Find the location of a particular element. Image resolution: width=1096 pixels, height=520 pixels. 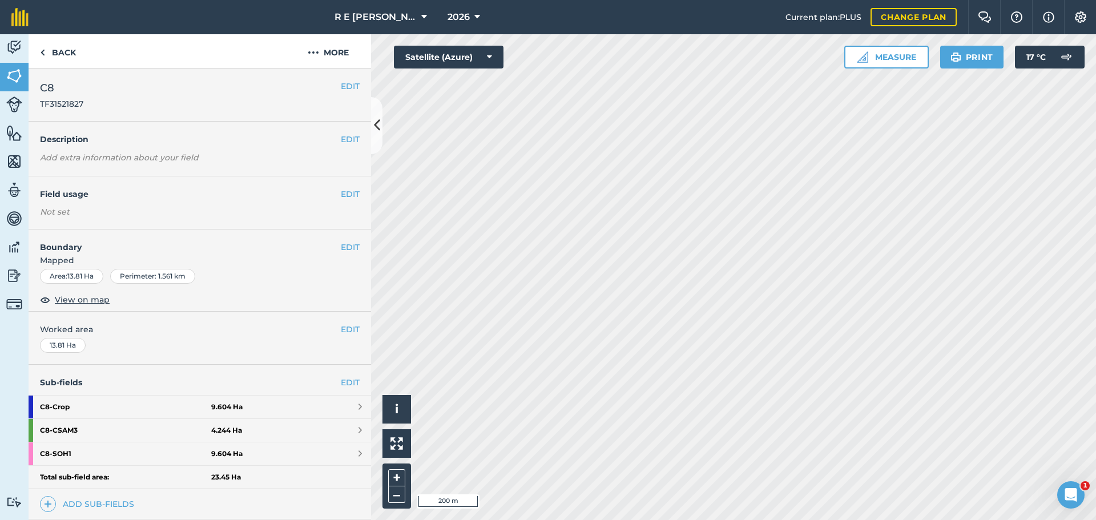

h4: Field usage is located at coordinates (190, 194).